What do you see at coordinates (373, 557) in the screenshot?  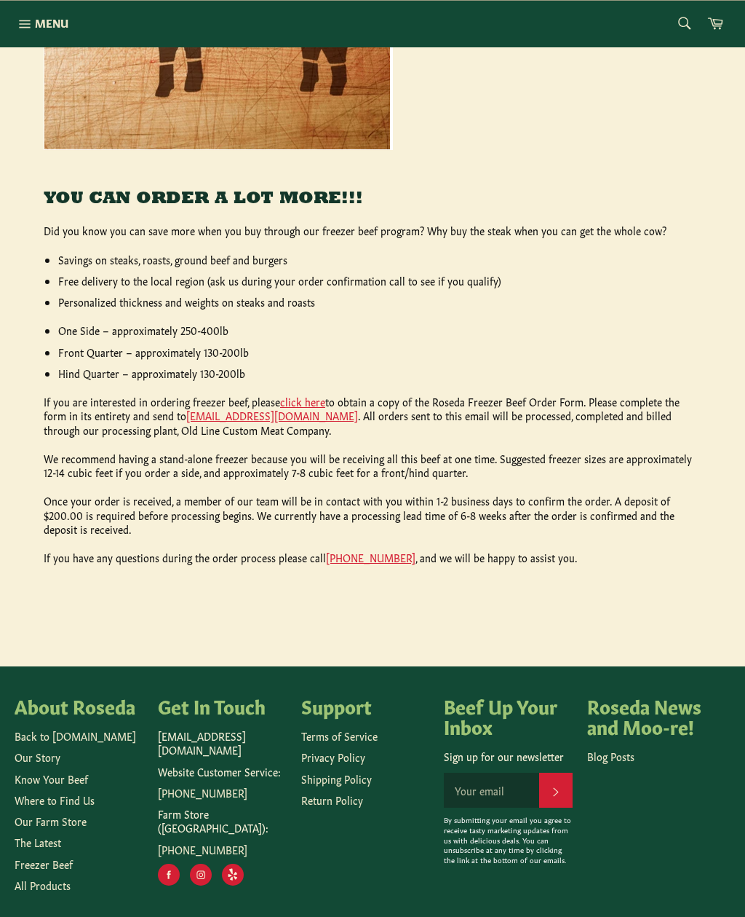 I see `p: If you have any questions during the order process please call , and we will be happy to assist you.` at bounding box center [373, 557].